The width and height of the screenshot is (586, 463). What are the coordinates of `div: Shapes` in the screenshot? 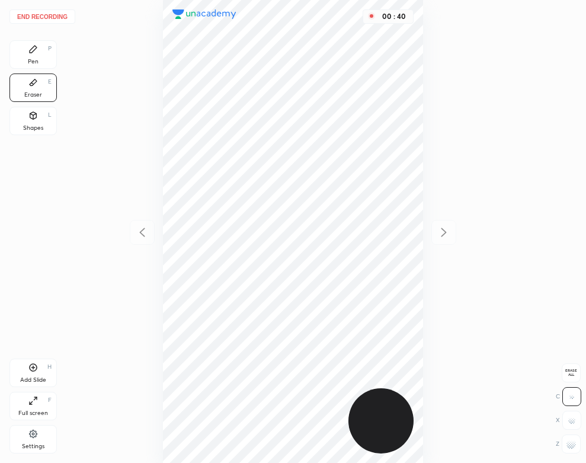 It's located at (33, 128).